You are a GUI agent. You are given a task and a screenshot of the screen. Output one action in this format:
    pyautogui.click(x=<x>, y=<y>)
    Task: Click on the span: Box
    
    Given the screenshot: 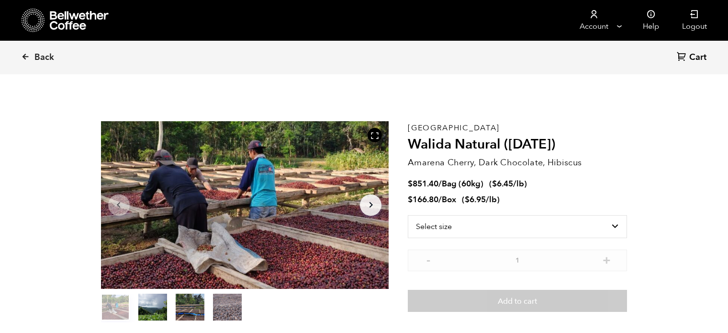 What is the action you would take?
    pyautogui.click(x=449, y=199)
    